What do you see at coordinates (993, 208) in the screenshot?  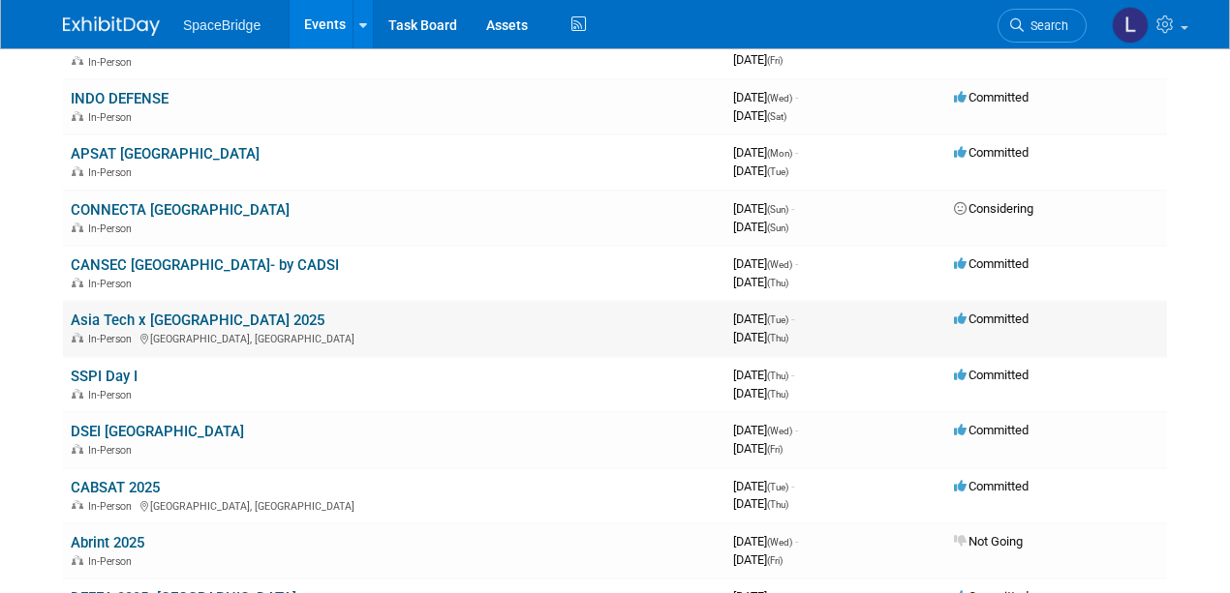 I see `span: Considering` at bounding box center [993, 208].